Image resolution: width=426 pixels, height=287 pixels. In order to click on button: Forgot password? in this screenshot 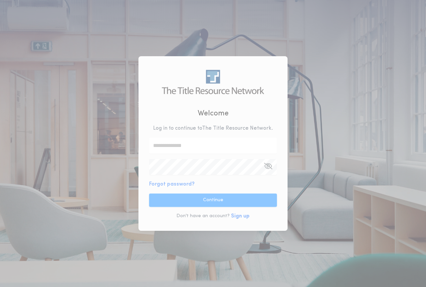, I will do `click(172, 184)`.